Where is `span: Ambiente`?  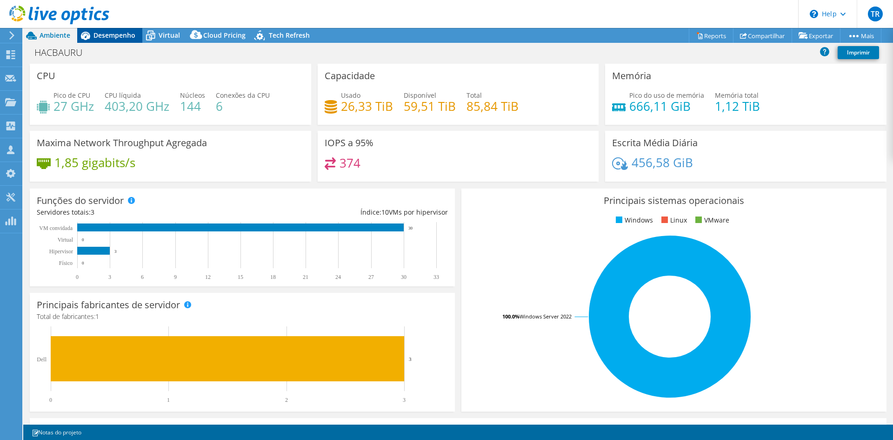 span: Ambiente is located at coordinates (55, 35).